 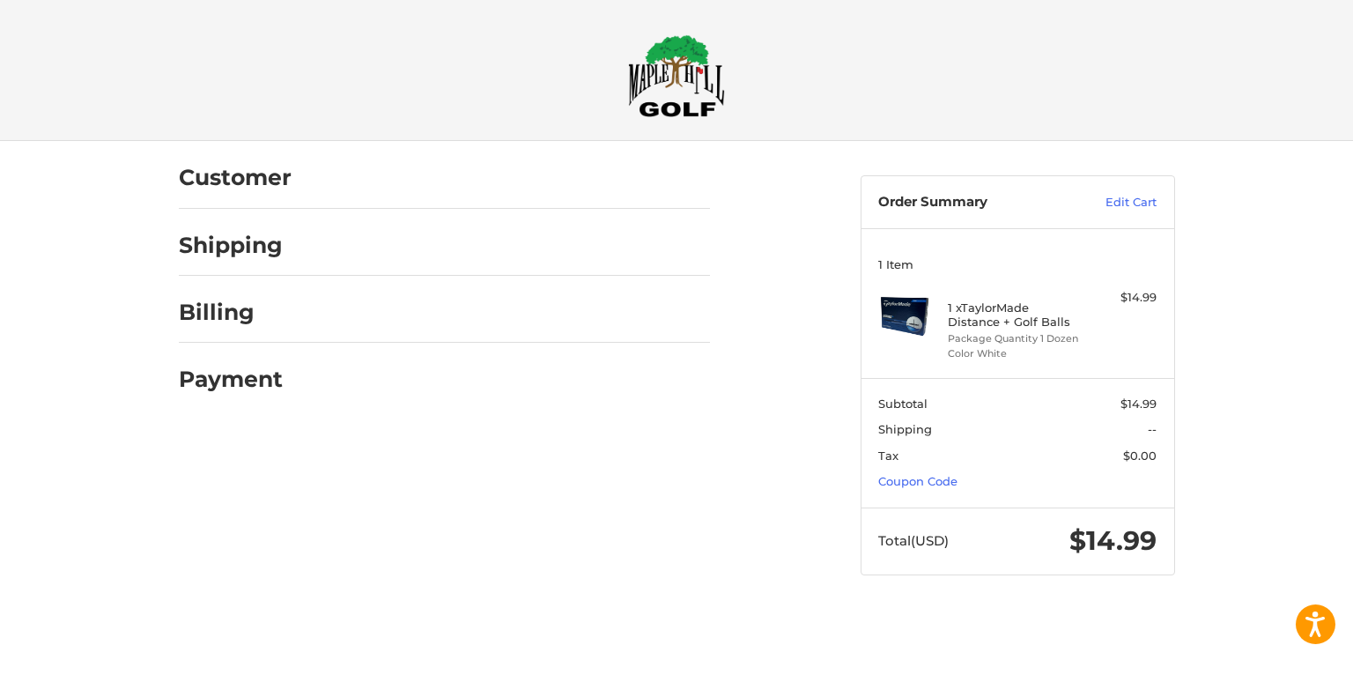 What do you see at coordinates (888, 455) in the screenshot?
I see `span: Tax` at bounding box center [888, 455].